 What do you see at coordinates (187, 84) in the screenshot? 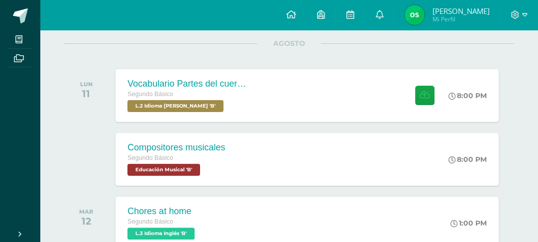
I see `div: Vocabulario Partes del cuerpo` at bounding box center [187, 84].